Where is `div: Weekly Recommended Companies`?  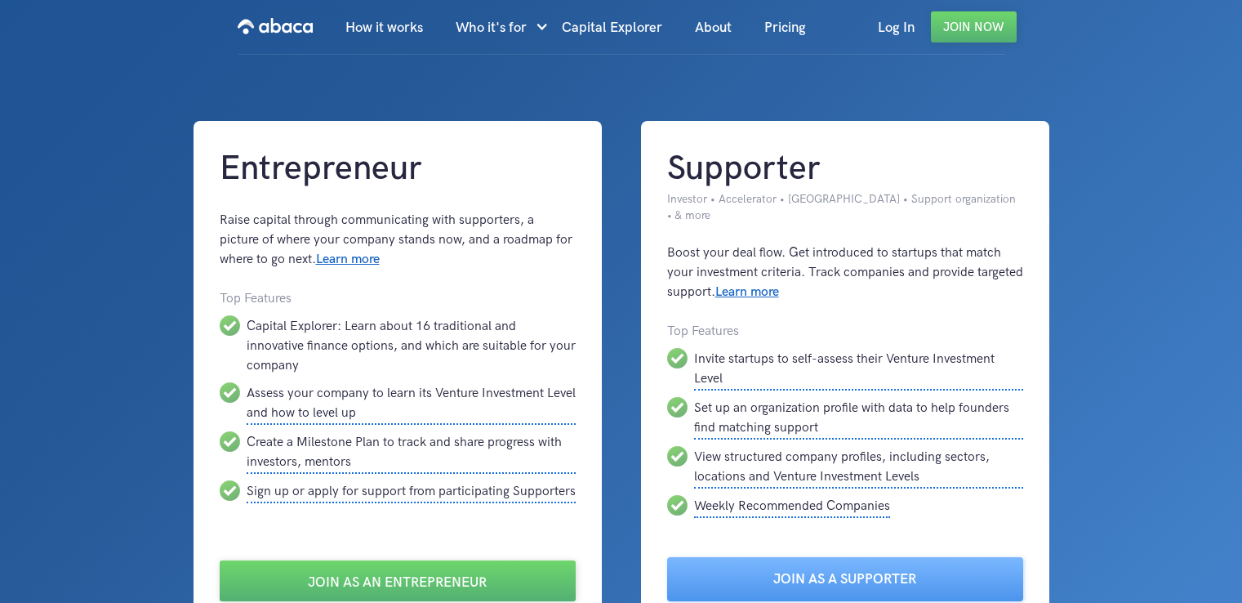 div: Weekly Recommended Companies is located at coordinates (792, 506).